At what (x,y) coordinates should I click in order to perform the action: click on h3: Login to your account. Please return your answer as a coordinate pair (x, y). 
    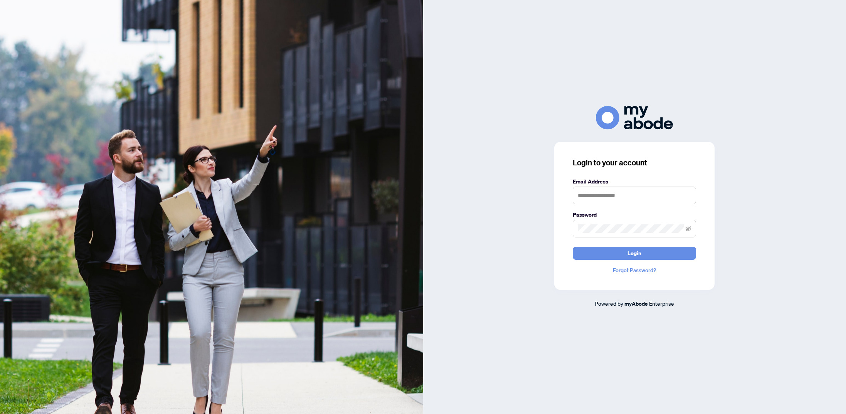
    Looking at the image, I should click on (634, 163).